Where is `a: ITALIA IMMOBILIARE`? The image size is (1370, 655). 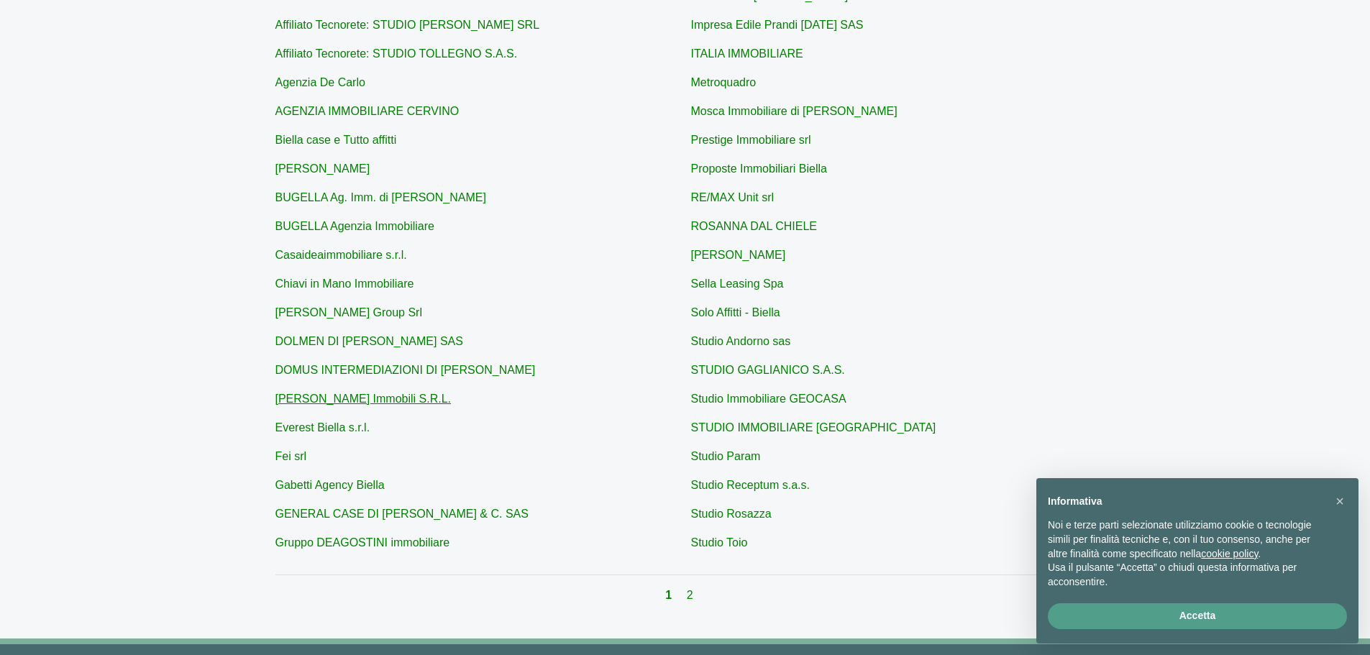 a: ITALIA IMMOBILIARE is located at coordinates (747, 53).